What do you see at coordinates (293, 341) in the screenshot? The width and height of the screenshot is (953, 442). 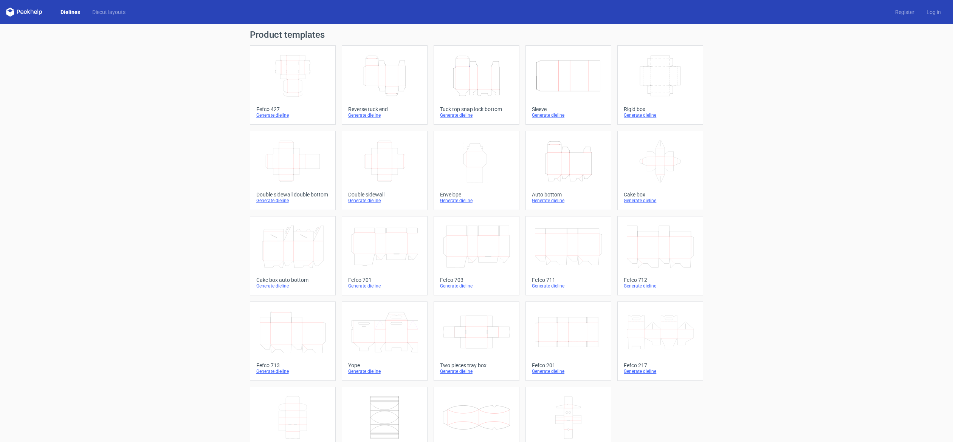 I see `a: Fefco 713Generate dieline` at bounding box center [293, 341].